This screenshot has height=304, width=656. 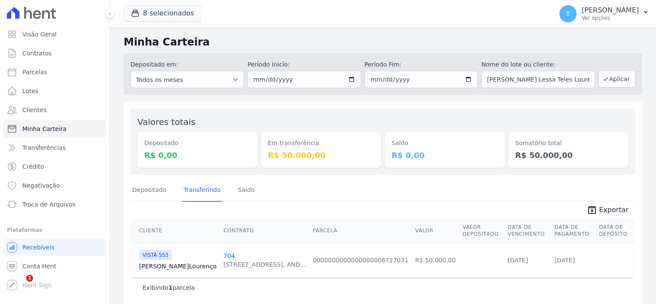 What do you see at coordinates (55, 185) in the screenshot?
I see `a: Negativação` at bounding box center [55, 185].